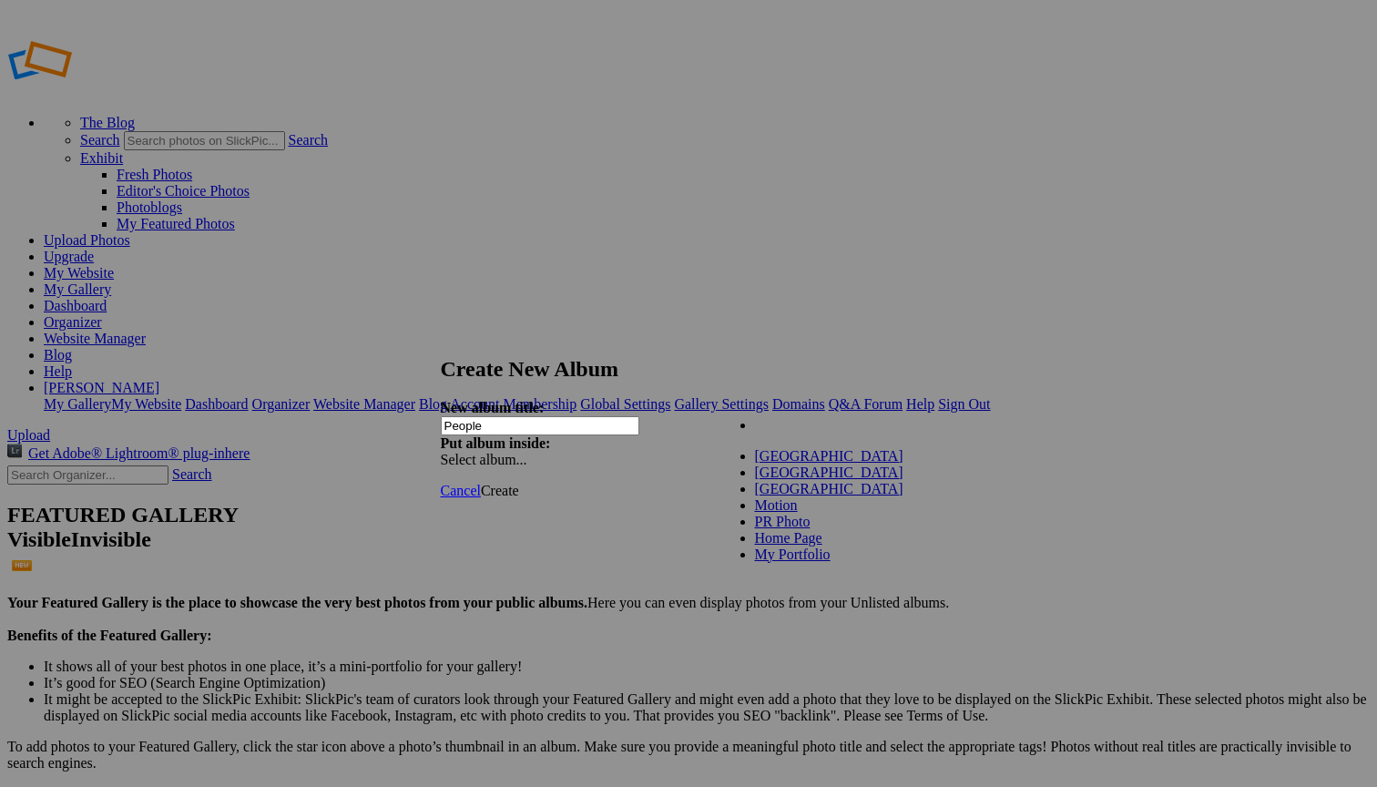 The image size is (1377, 787). Describe the element at coordinates (461, 490) in the screenshot. I see `a: Cancel` at that location.